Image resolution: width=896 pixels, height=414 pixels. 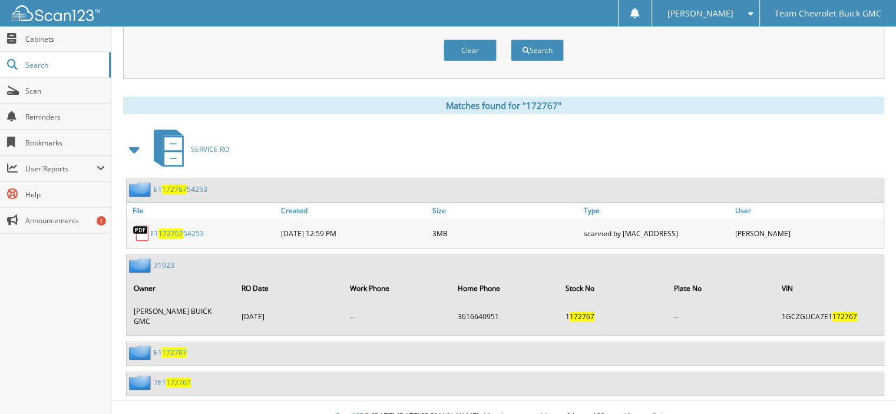 I want to click on td: 1, so click(x=612, y=316).